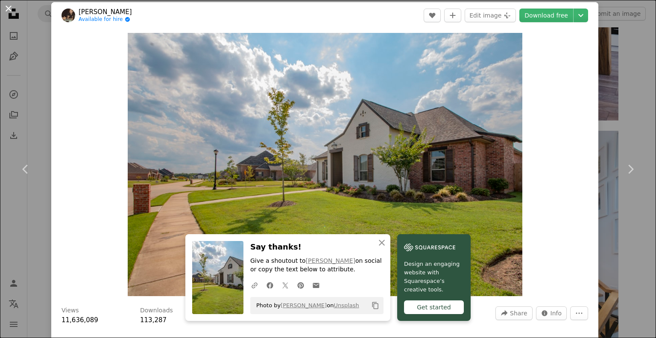 This screenshot has width=656, height=338. I want to click on a: Share on Pinterest, so click(301, 285).